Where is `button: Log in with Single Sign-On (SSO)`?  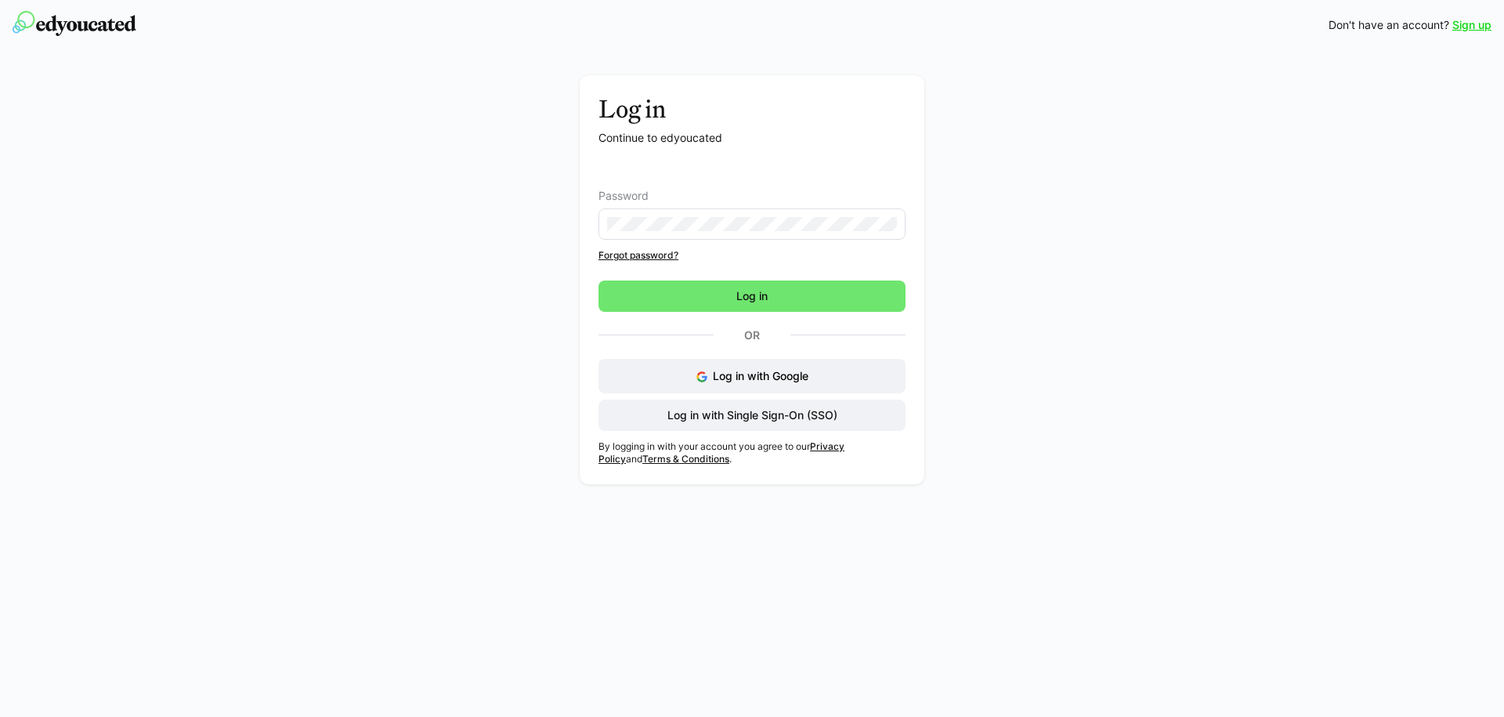
button: Log in with Single Sign-On (SSO) is located at coordinates (752, 415).